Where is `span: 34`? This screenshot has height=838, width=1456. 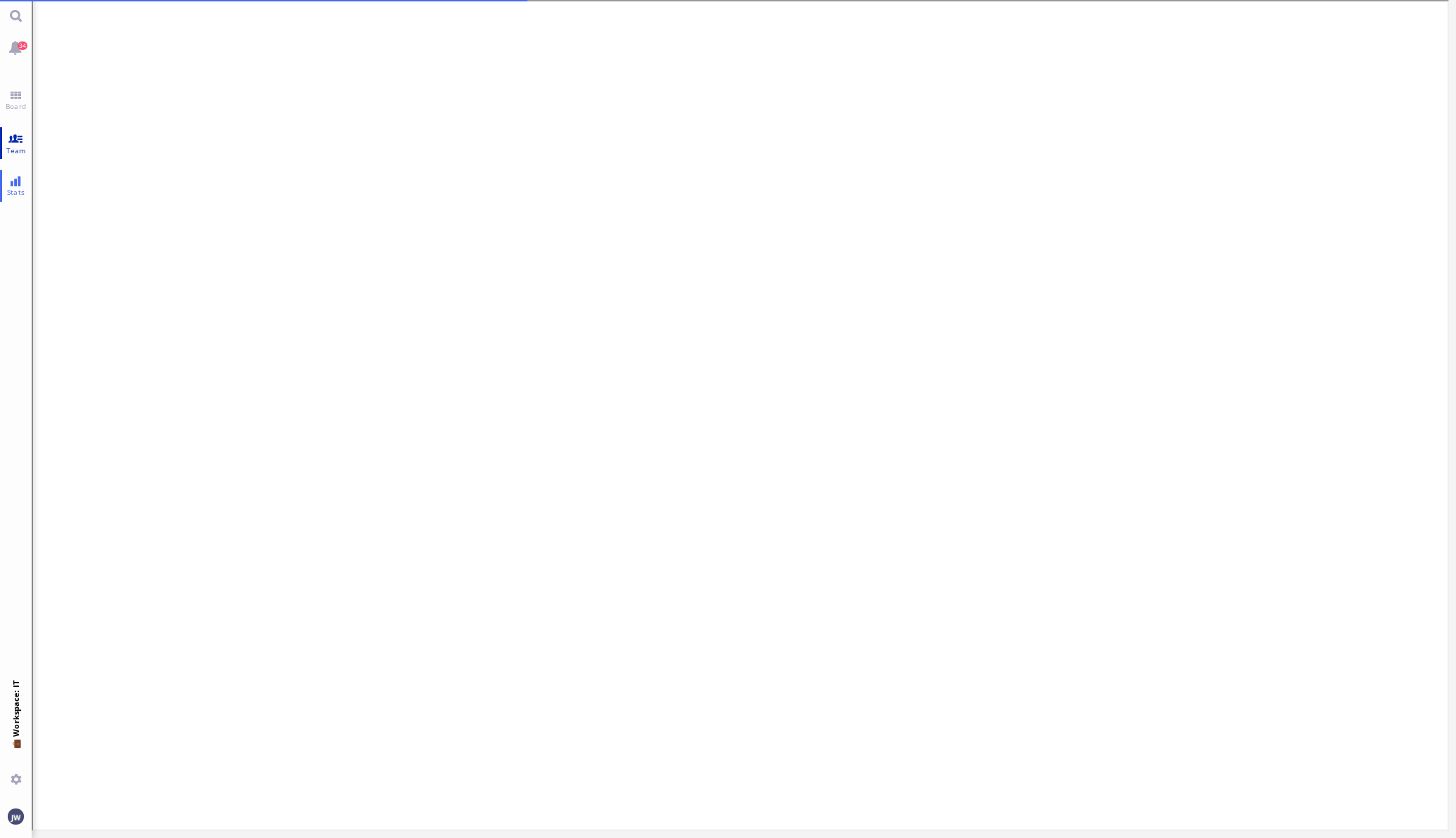 span: 34 is located at coordinates (23, 45).